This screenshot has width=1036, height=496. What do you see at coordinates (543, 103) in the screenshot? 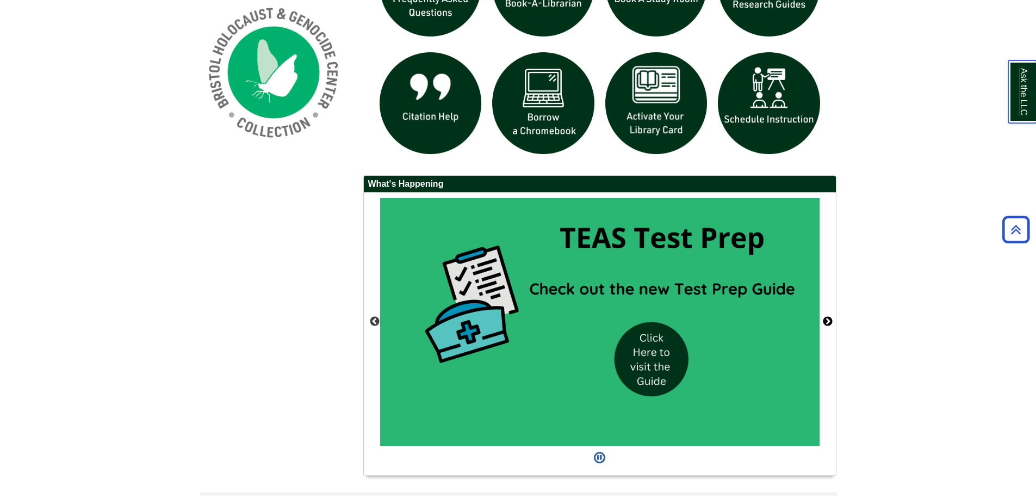
I see `img: Borrow a chromebook icon links to the borrow a chromebook web page` at bounding box center [543, 103].